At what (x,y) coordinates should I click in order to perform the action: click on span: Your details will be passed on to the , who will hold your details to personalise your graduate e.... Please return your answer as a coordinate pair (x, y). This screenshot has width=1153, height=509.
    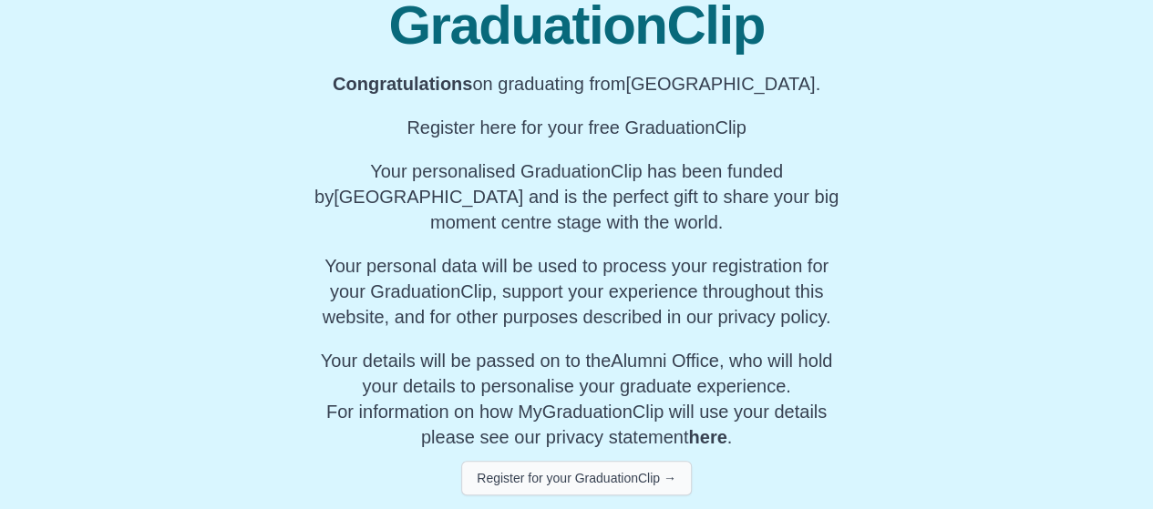
    Looking at the image, I should click on (576, 374).